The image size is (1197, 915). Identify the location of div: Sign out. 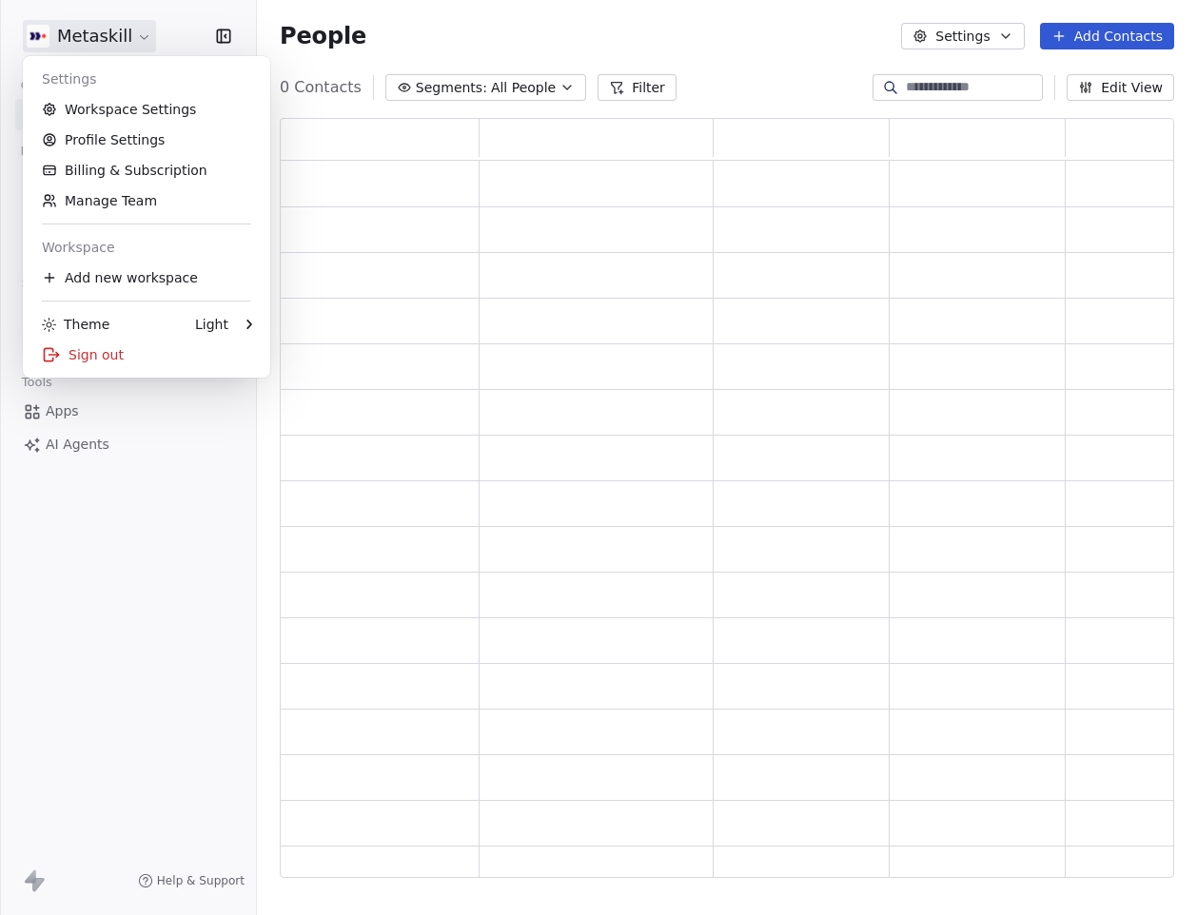
(147, 355).